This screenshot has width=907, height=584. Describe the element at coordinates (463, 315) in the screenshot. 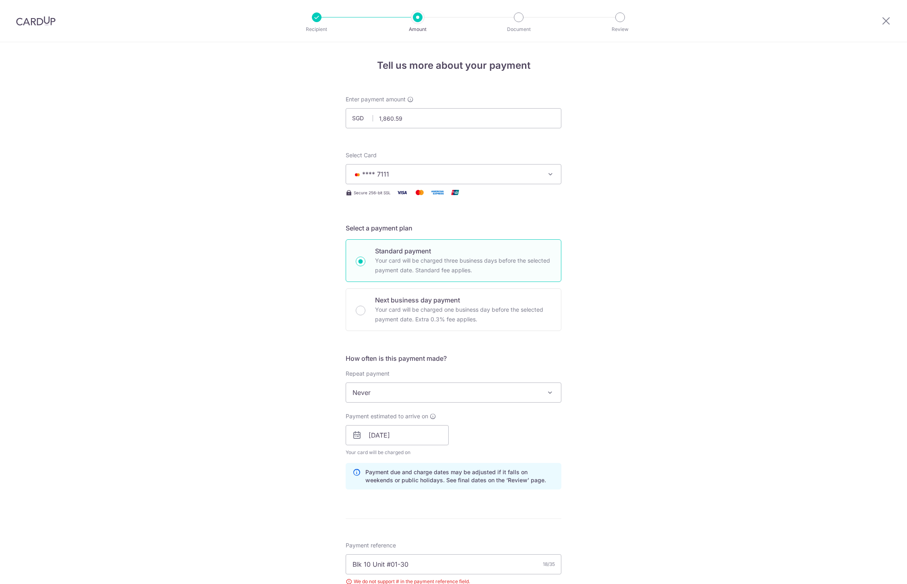

I see `p: Your card will be charged one business day before the selected payment date. Extra 0.3% fee applies.` at that location.